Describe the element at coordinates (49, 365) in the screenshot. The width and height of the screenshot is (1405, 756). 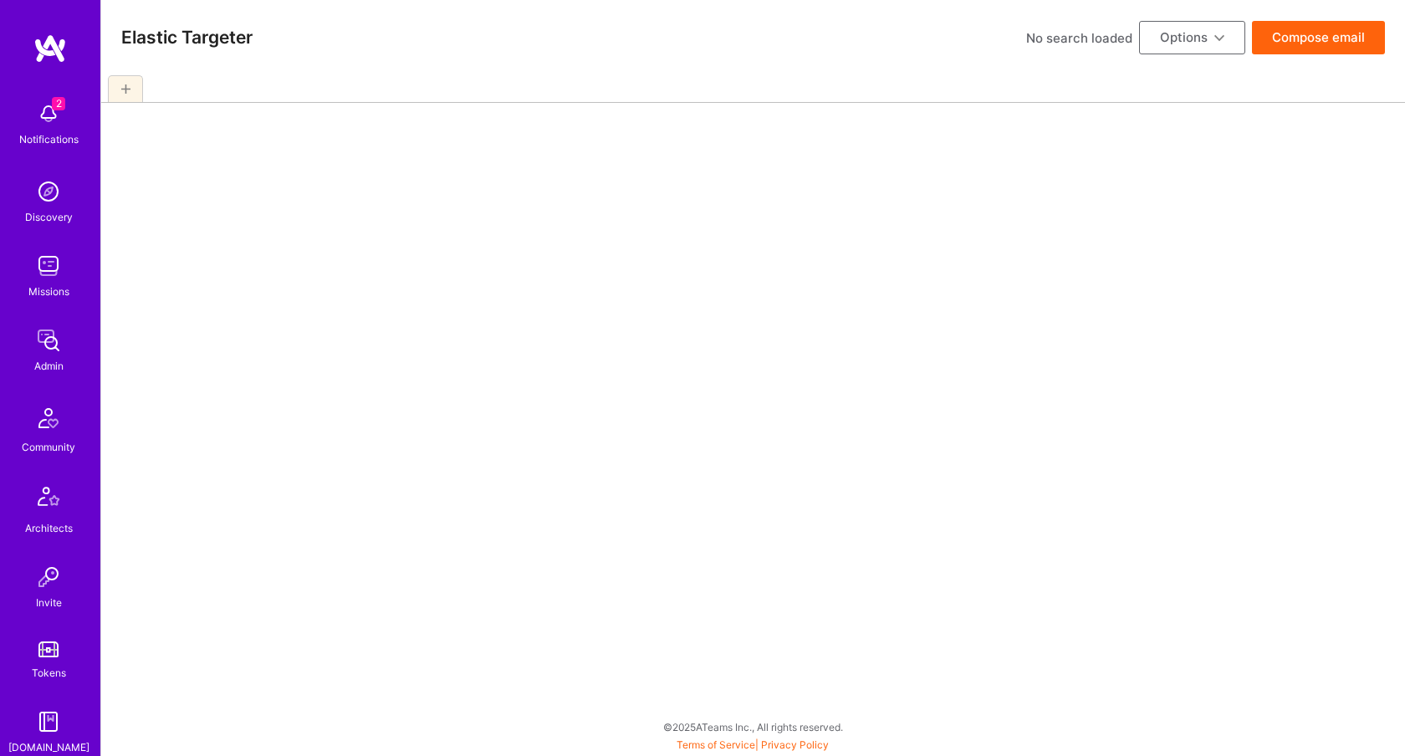
I see `div: Admin` at that location.